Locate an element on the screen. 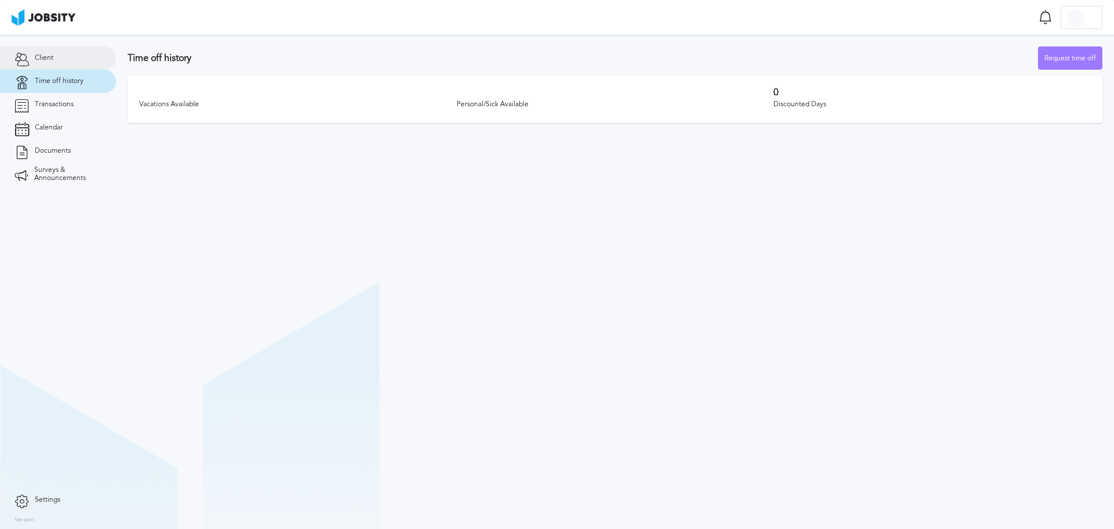 This screenshot has height=529, width=1114. div: Vacations Available is located at coordinates (298, 104).